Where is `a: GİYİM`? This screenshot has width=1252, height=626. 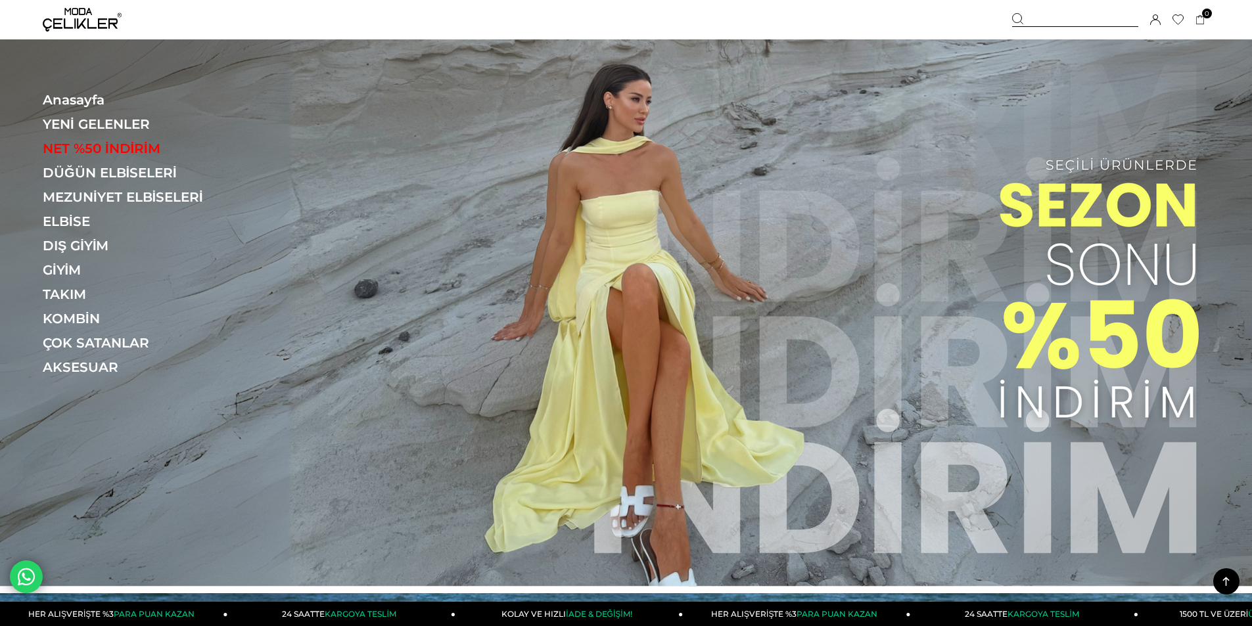 a: GİYİM is located at coordinates (133, 270).